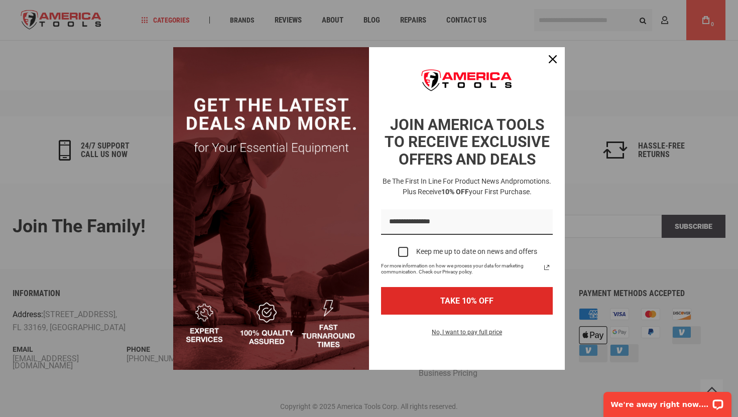 Image resolution: width=738 pixels, height=417 pixels. Describe the element at coordinates (467, 187) in the screenshot. I see `h3: Be the first in line for product news and` at that location.